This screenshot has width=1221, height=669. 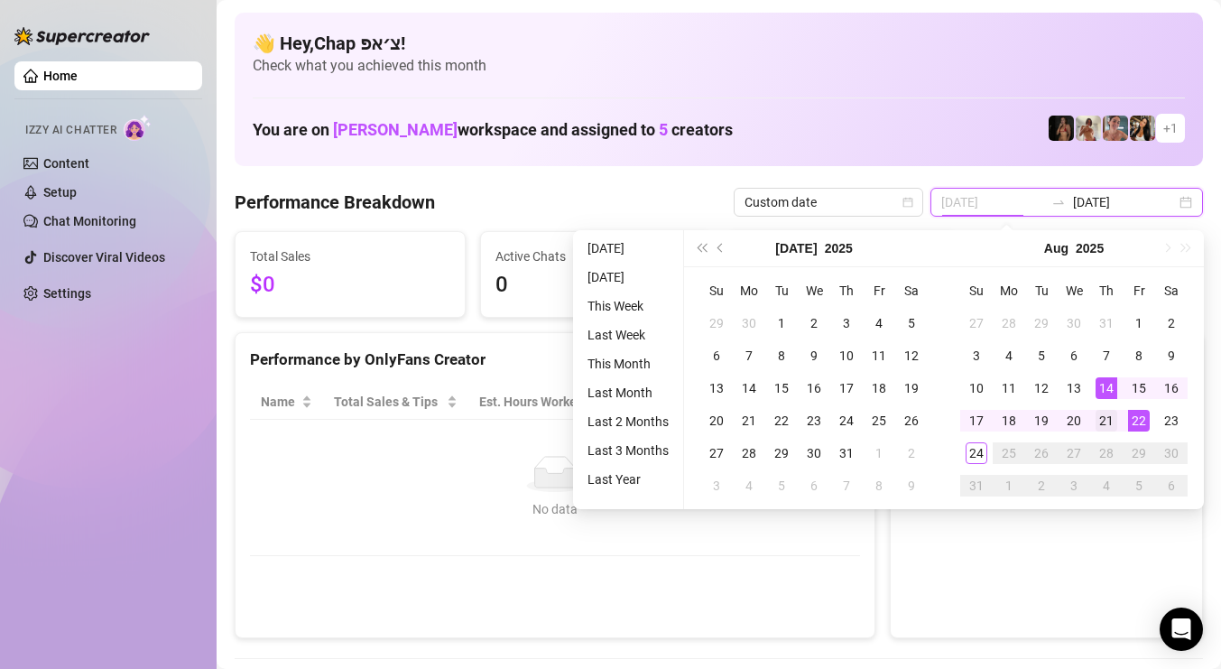 What do you see at coordinates (628, 393) in the screenshot?
I see `li: Last Month` at bounding box center [628, 393].